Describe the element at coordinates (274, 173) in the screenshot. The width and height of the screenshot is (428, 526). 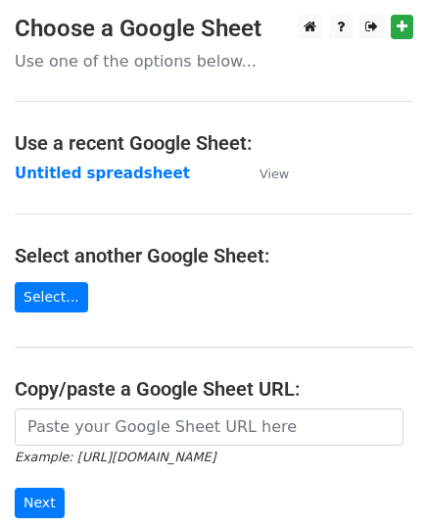
I see `small: View` at that location.